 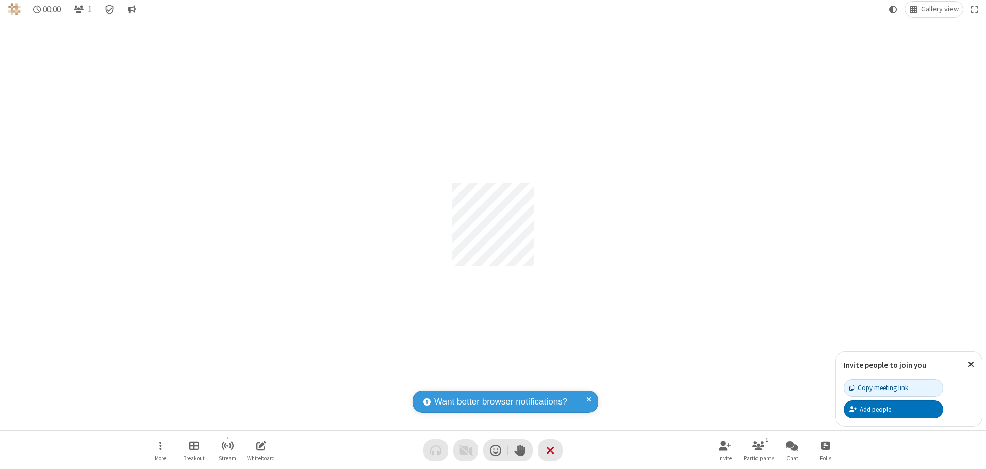 What do you see at coordinates (160, 450) in the screenshot?
I see `button: Open menu` at bounding box center [160, 450].